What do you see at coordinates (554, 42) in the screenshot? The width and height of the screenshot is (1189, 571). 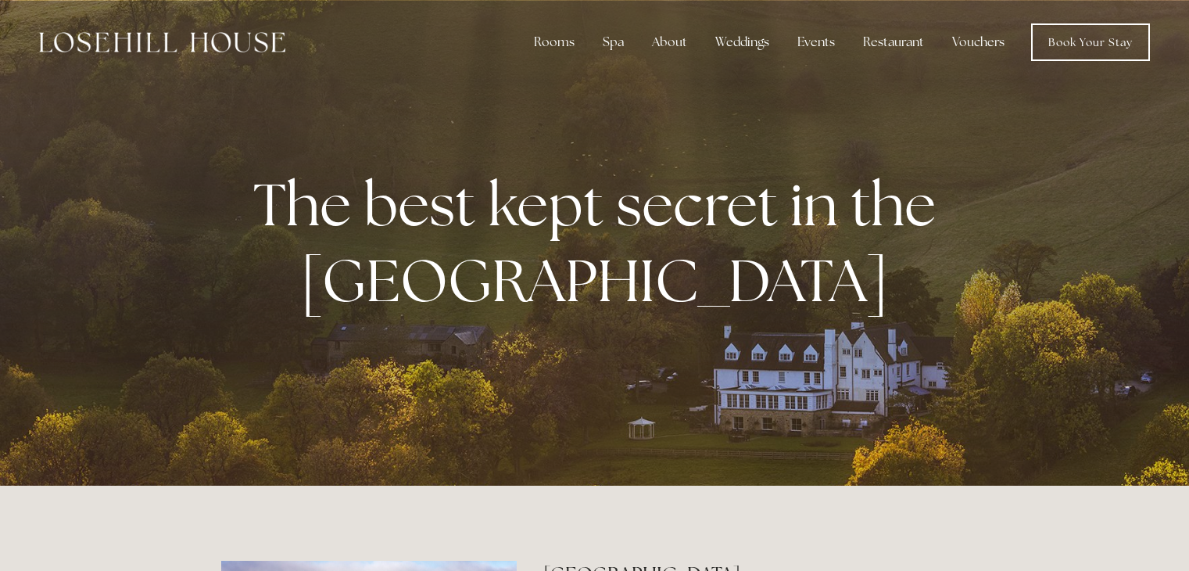 I see `div: Rooms` at bounding box center [554, 42].